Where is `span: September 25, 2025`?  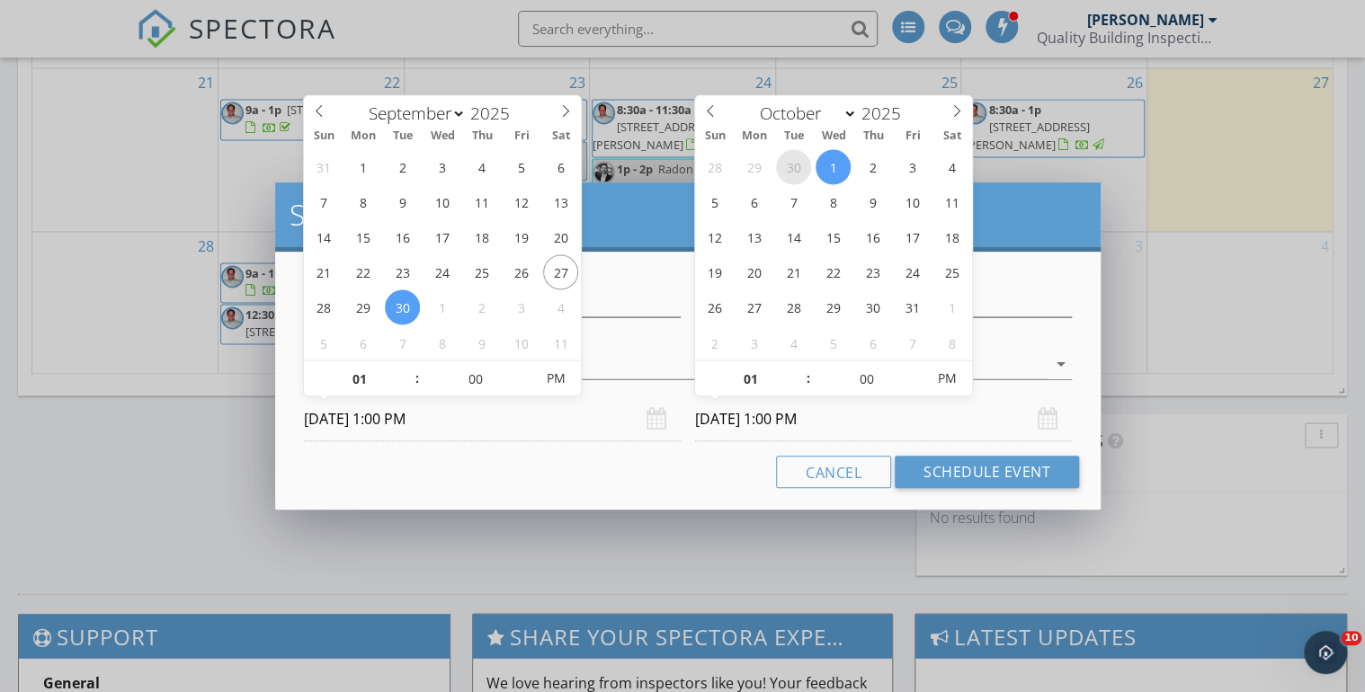
span: September 25, 2025 is located at coordinates (481, 272).